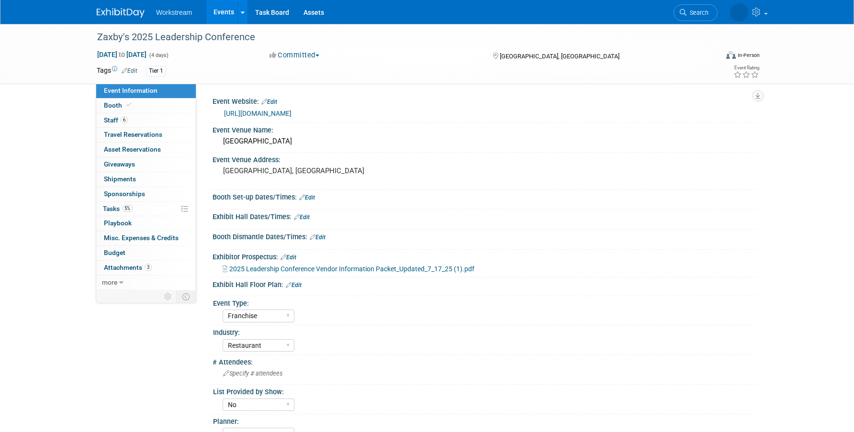 This screenshot has width=854, height=432. I want to click on div: Tier 1, so click(156, 71).